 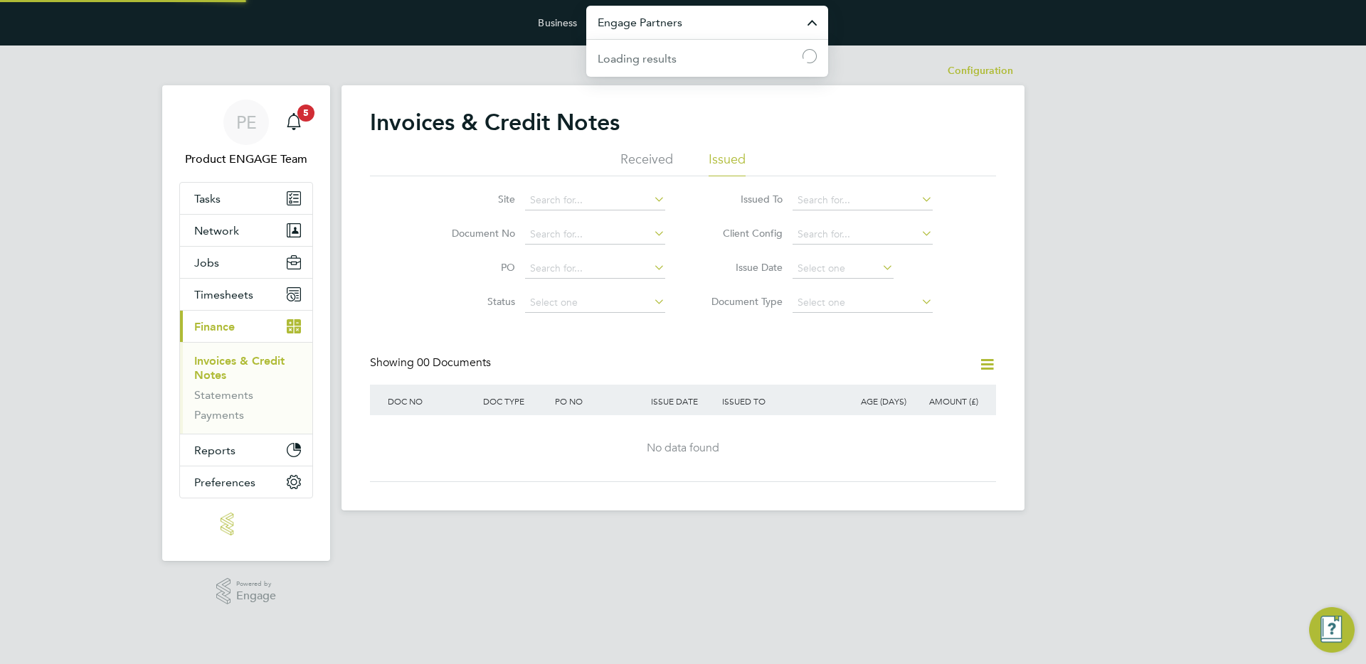 I want to click on a: Invoices & Credit Notes, so click(x=239, y=368).